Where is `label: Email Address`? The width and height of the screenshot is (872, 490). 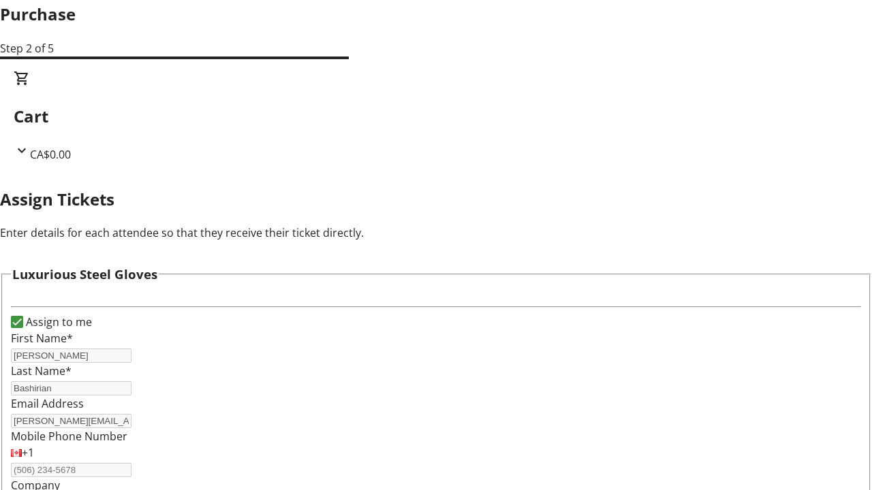
label: Email Address is located at coordinates (47, 404).